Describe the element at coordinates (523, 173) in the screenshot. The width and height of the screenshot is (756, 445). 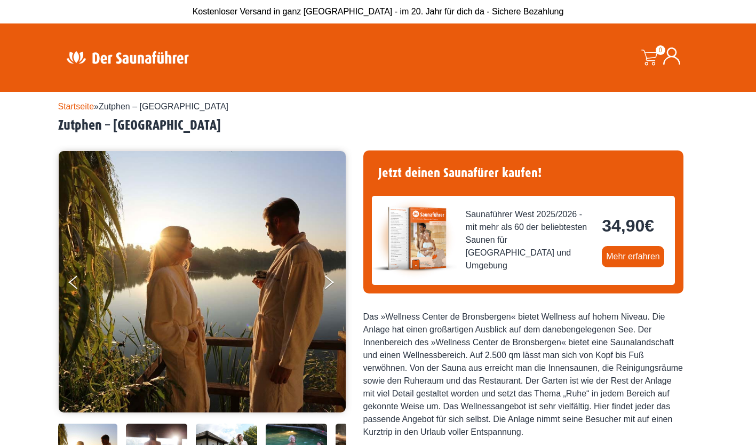
I see `h4: Jetzt deinen Saunafürer kaufen!` at that location.